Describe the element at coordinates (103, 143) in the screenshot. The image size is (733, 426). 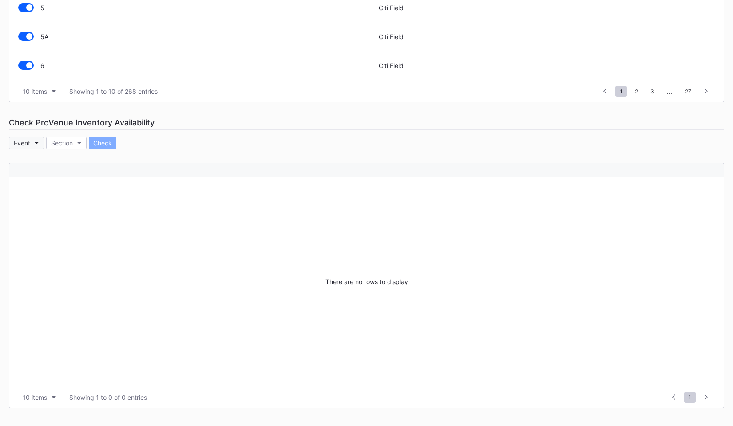
I see `div: Check` at that location.